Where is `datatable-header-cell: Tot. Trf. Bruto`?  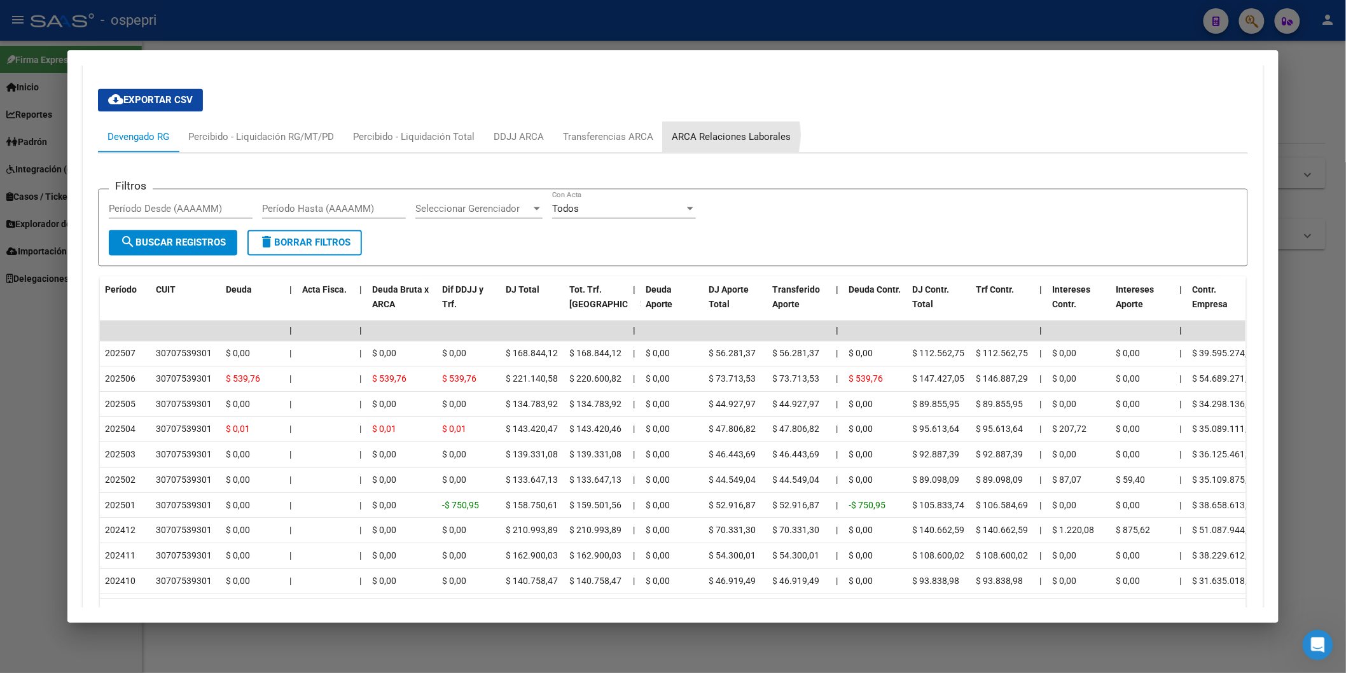 datatable-header-cell: Tot. Trf. Bruto is located at coordinates (596, 305).